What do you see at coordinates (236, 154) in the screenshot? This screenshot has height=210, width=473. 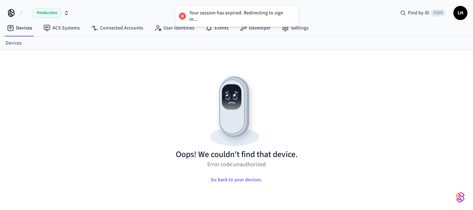 I see `h1: Oops! We couldn't find that device.` at bounding box center [236, 154].